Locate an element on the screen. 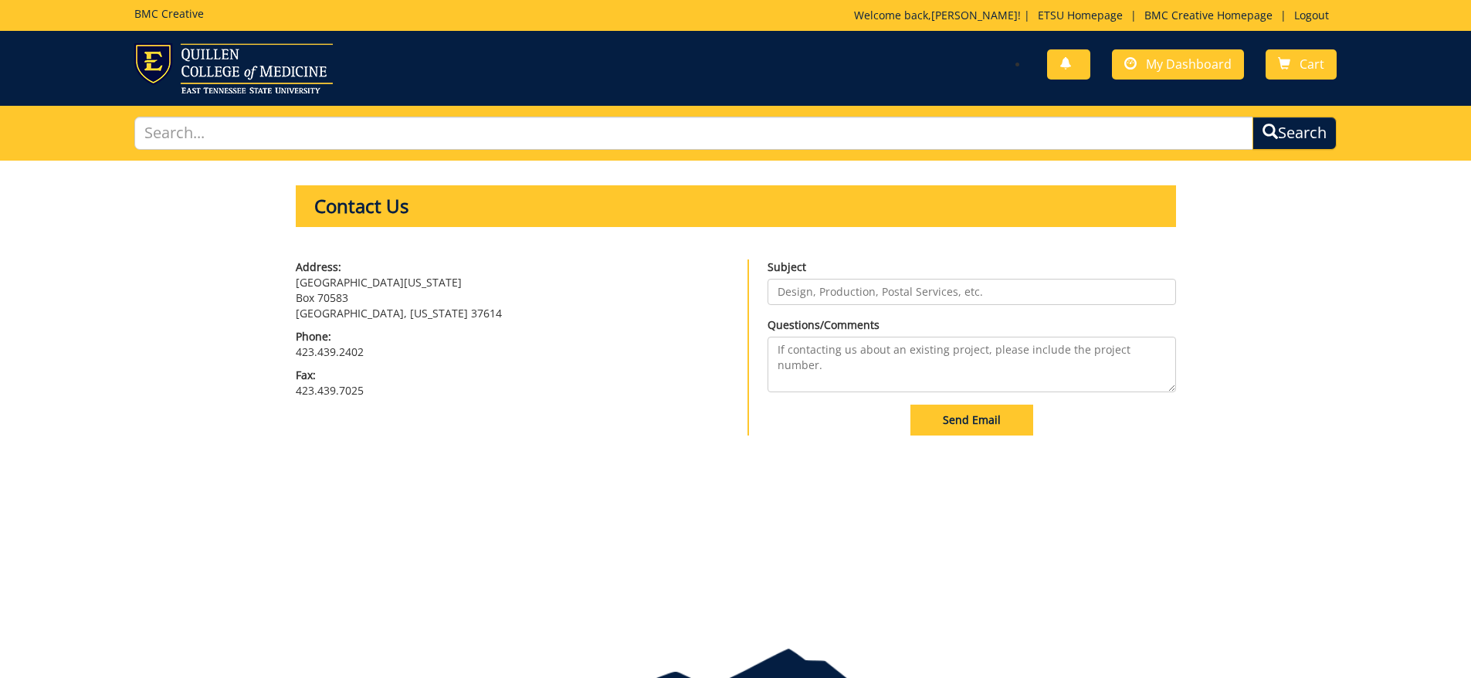 The image size is (1471, 678). a: ETSU Homepage is located at coordinates (1080, 15).